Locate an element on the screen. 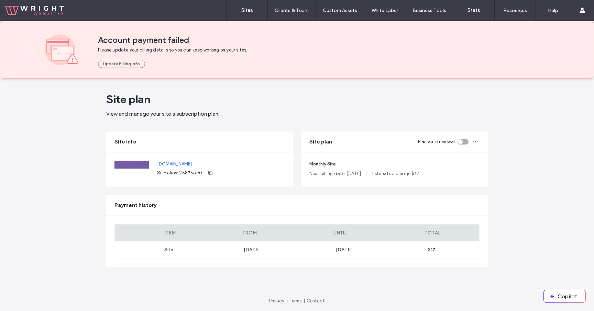 Image resolution: width=594 pixels, height=311 pixels. label: Site is located at coordinates (179, 250).